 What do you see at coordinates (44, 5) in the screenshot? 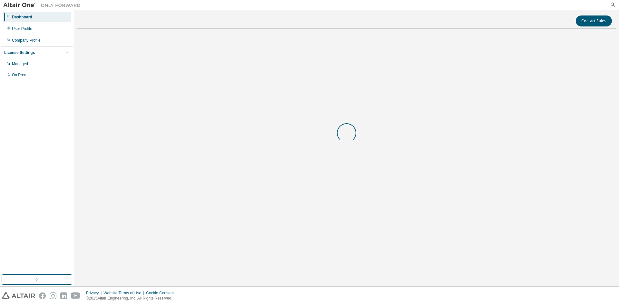
I see `img: Altair One` at bounding box center [44, 5].